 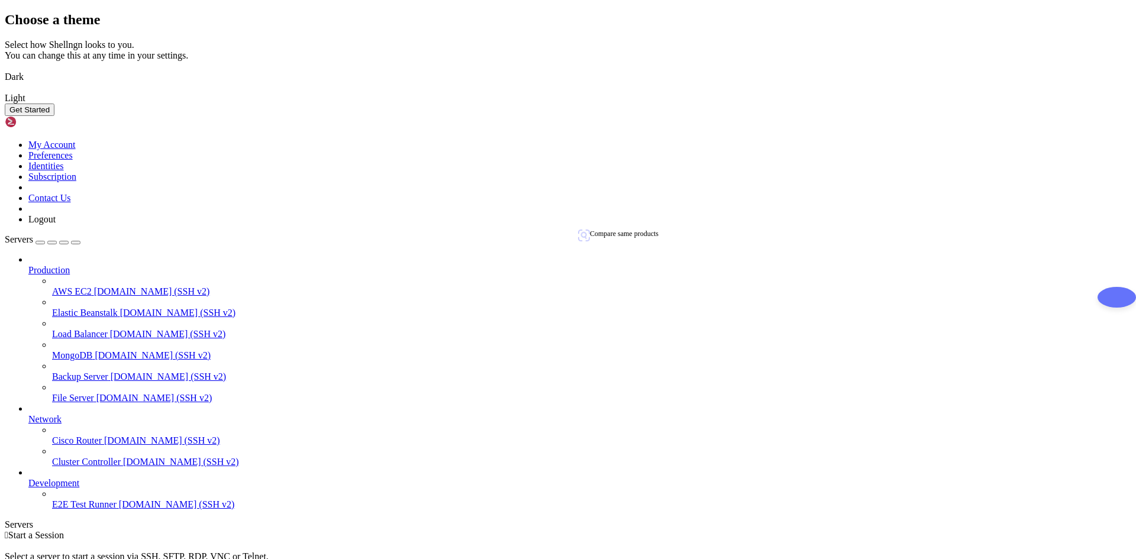 What do you see at coordinates (580, 436) in the screenshot?
I see `li: Network` at bounding box center [580, 436].